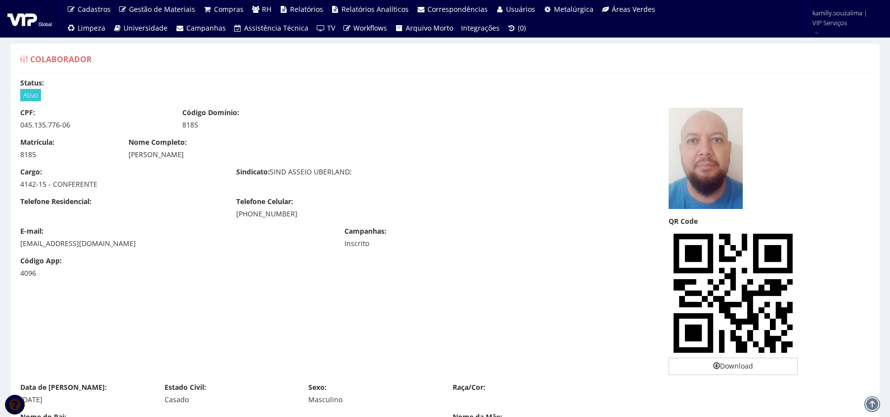  What do you see at coordinates (140, 28) in the screenshot?
I see `a: Universidade` at bounding box center [140, 28].